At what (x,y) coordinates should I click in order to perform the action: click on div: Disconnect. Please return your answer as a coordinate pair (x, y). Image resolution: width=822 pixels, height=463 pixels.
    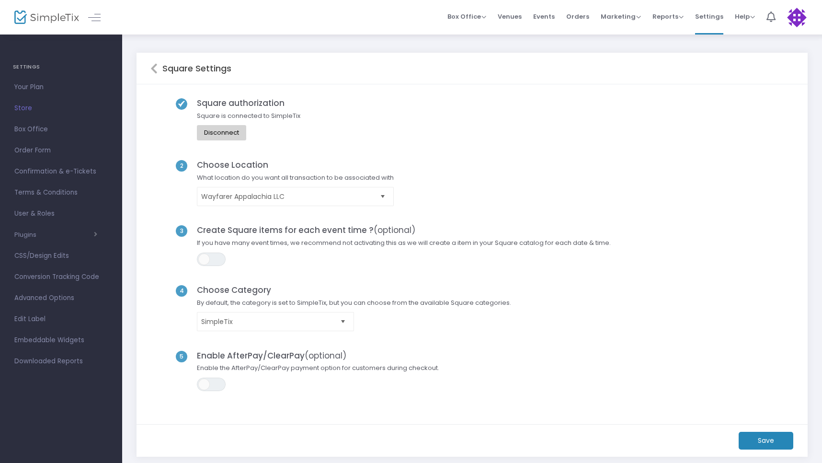
    Looking at the image, I should click on (221, 133).